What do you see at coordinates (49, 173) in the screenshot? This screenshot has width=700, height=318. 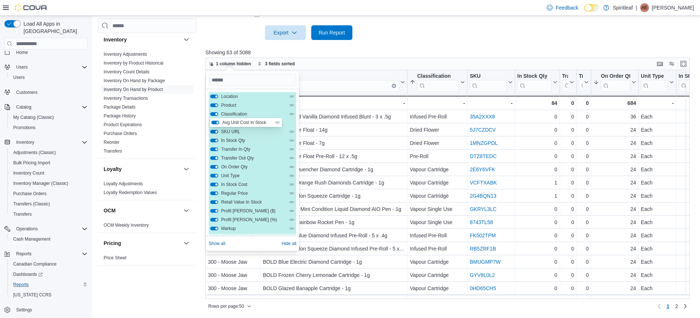 I see `button: Inventory Count` at bounding box center [49, 173].